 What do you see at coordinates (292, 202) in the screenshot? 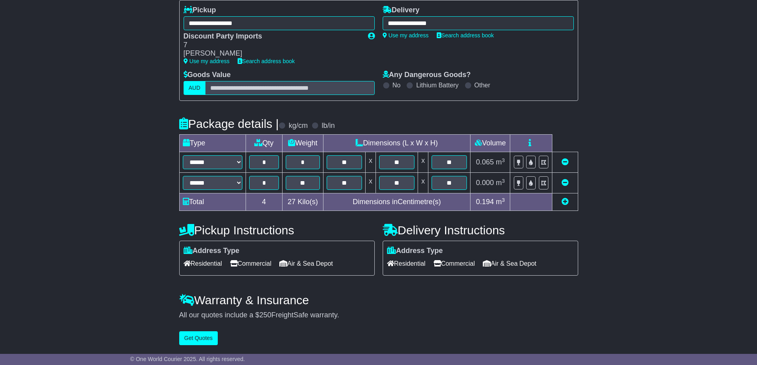
I see `span: 27` at bounding box center [292, 202].